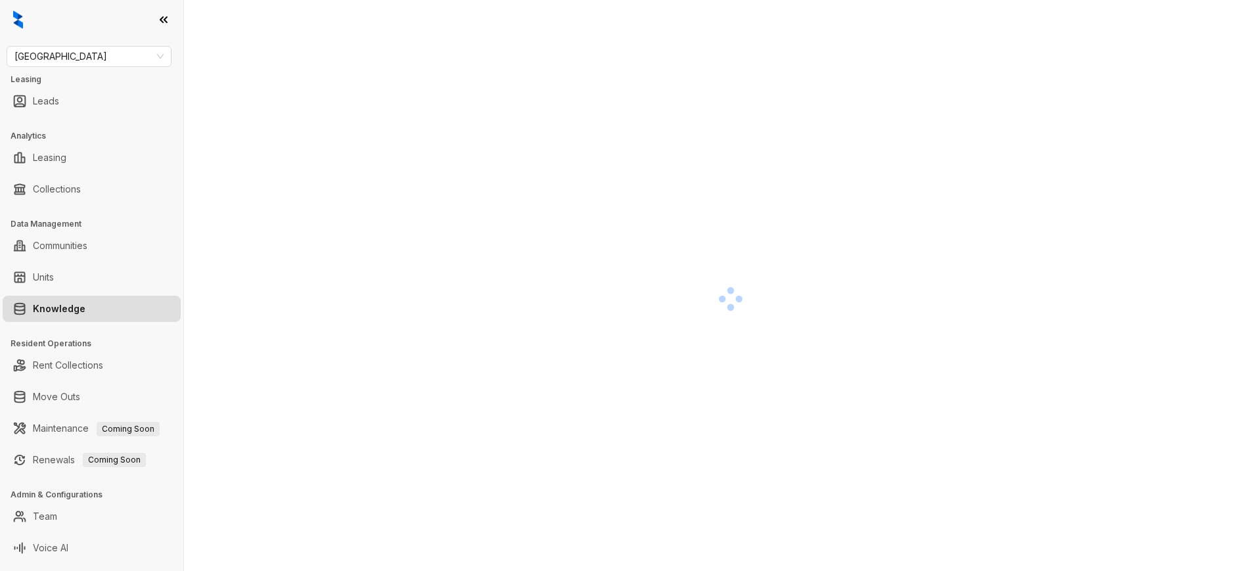 This screenshot has height=571, width=1253. What do you see at coordinates (97, 495) in the screenshot?
I see `h3: Admin & Configurations` at bounding box center [97, 495].